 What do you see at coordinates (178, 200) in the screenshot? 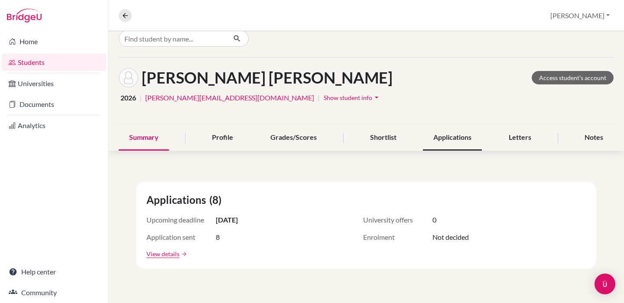
I see `span: Applications` at bounding box center [178, 200].